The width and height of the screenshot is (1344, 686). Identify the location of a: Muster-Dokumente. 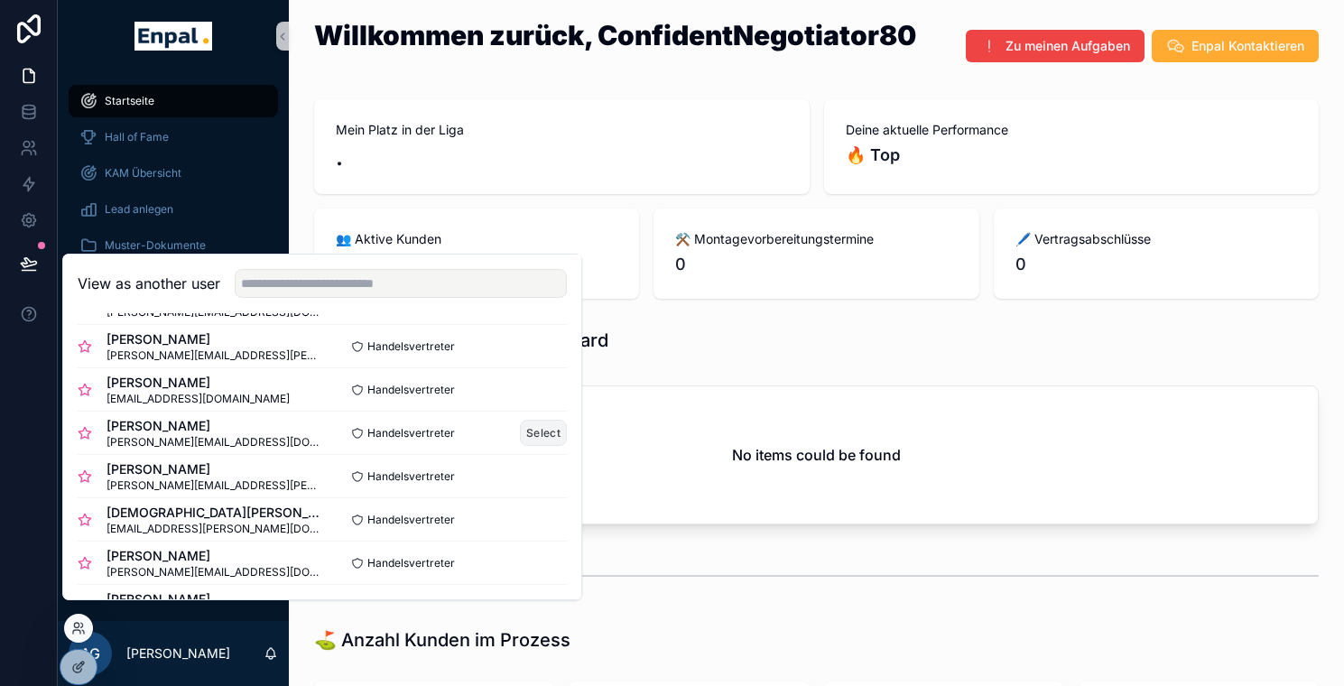
(173, 245).